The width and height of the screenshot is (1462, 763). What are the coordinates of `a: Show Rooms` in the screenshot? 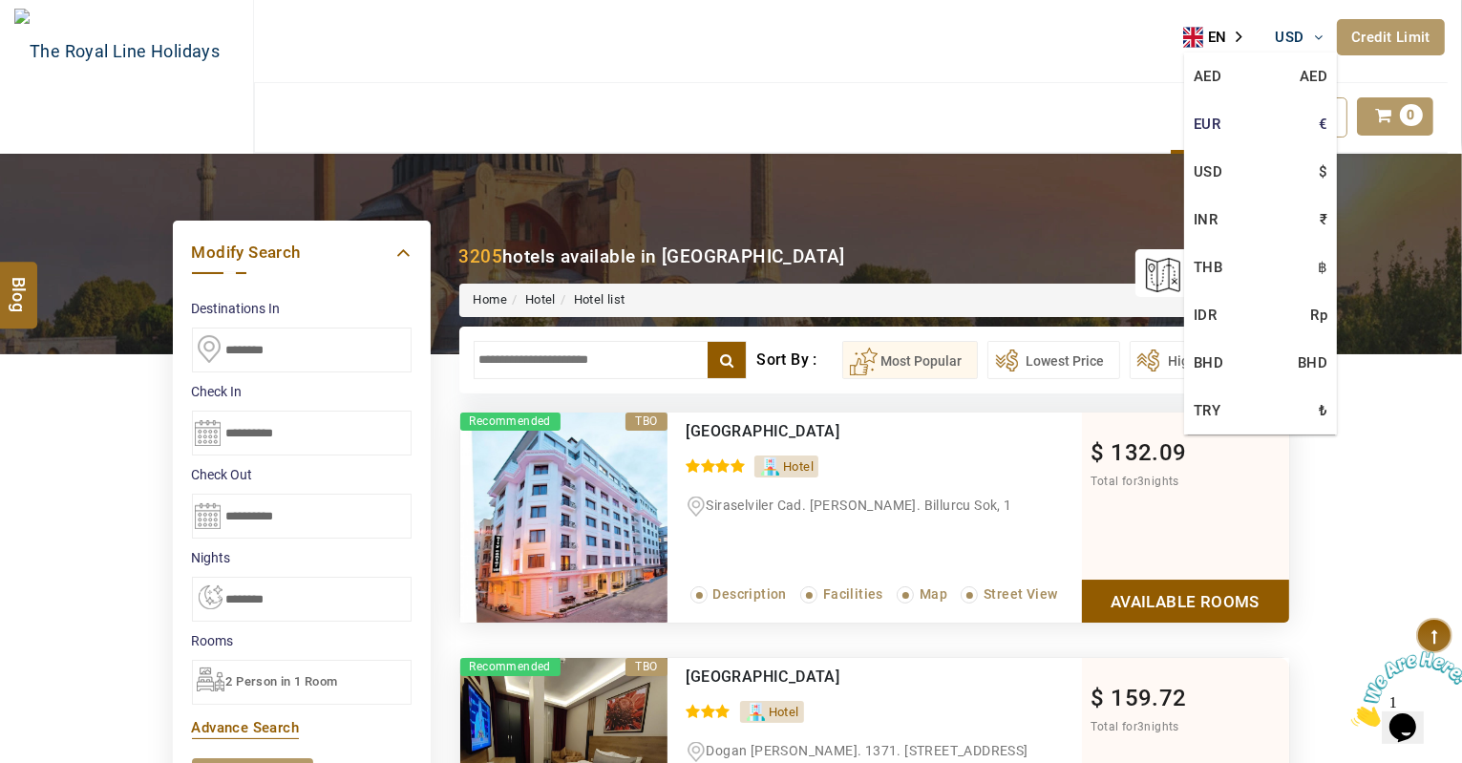 It's located at (1185, 601).